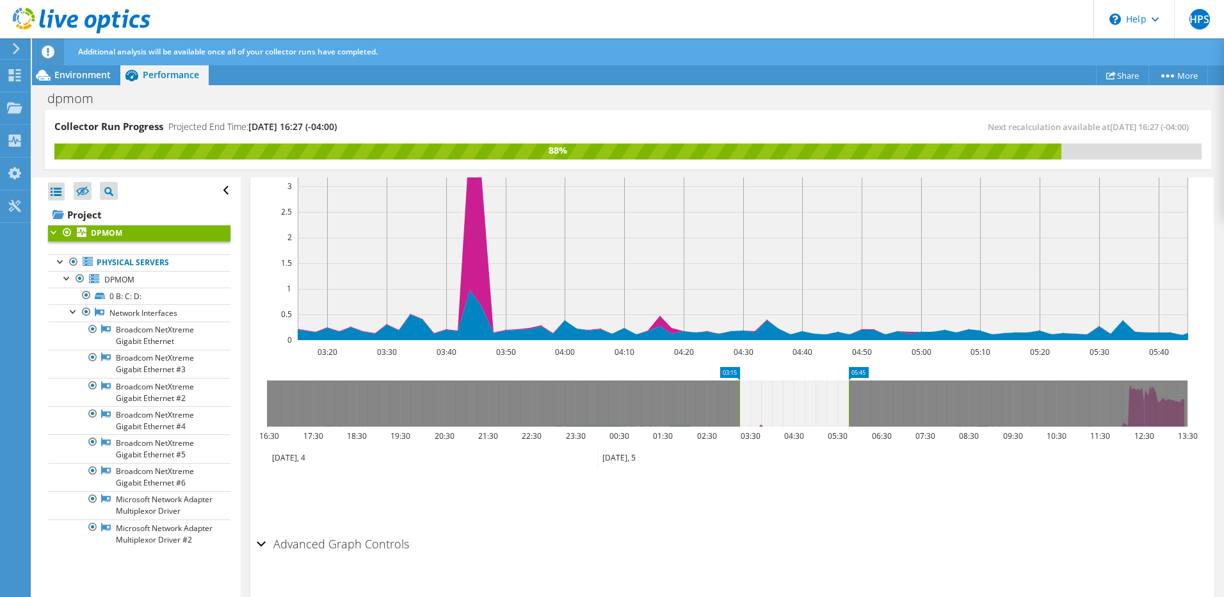 The image size is (1224, 597). I want to click on text: 20:30, so click(444, 435).